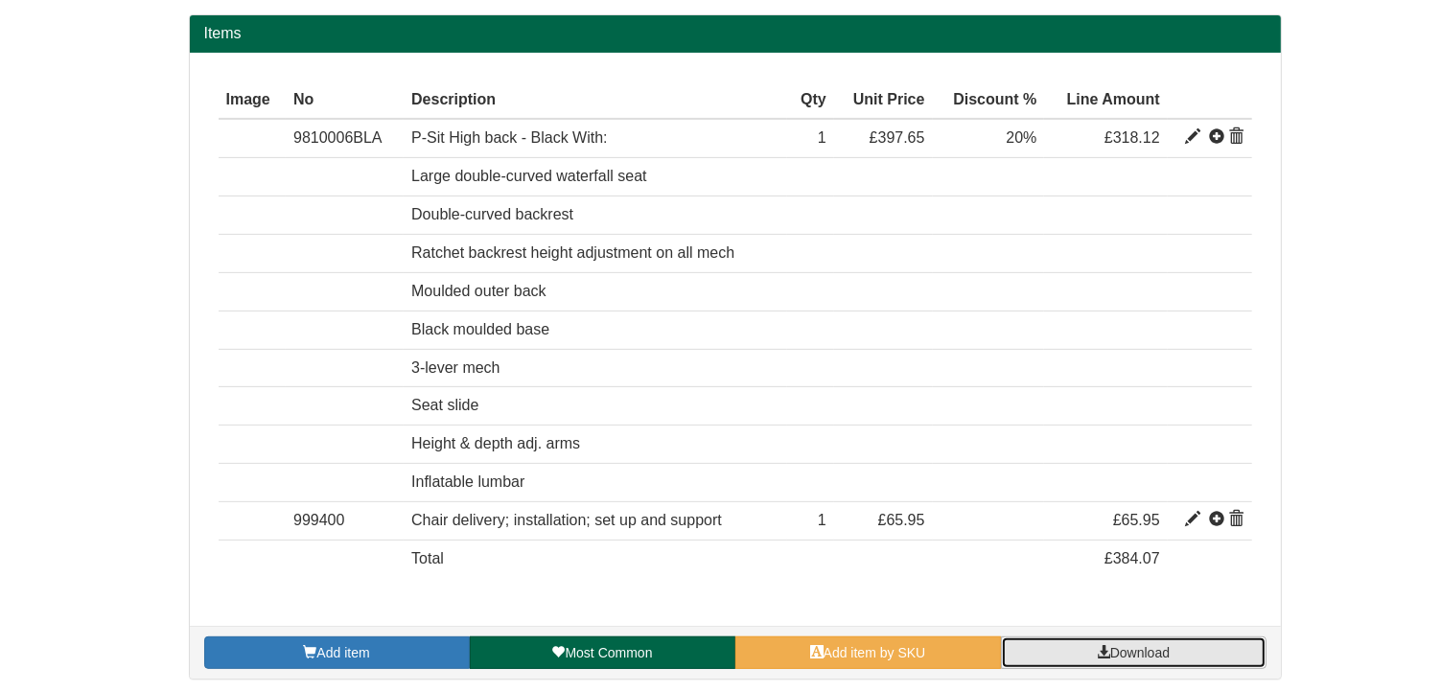 This screenshot has width=1441, height=692. What do you see at coordinates (596, 558) in the screenshot?
I see `td: Total` at bounding box center [596, 558].